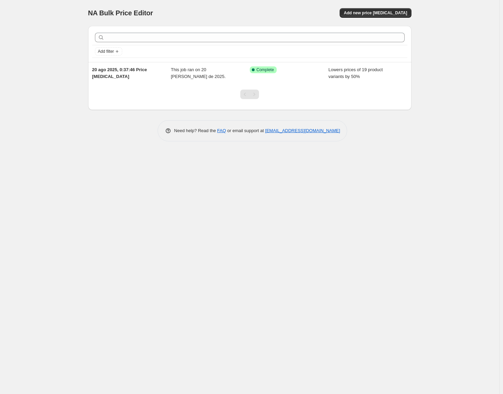 The height and width of the screenshot is (394, 503). Describe the element at coordinates (106, 51) in the screenshot. I see `span: Add filter` at that location.